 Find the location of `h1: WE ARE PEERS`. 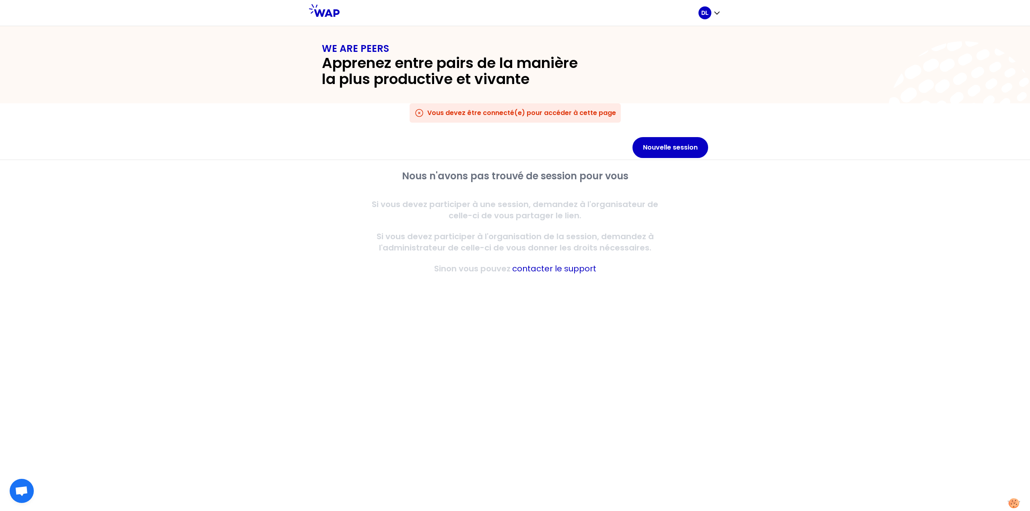

h1: WE ARE PEERS is located at coordinates (515, 49).